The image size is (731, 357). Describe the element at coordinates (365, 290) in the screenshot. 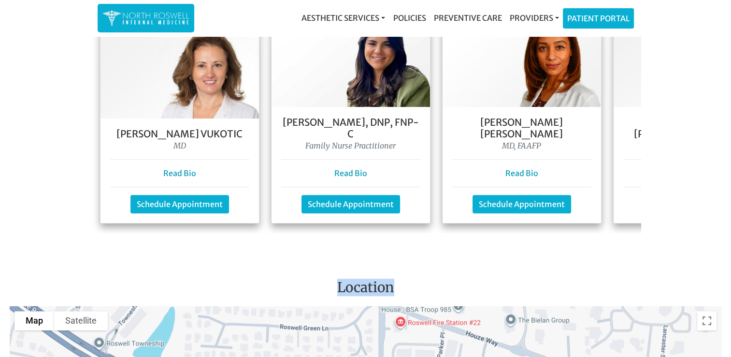

I see `h3: Location` at that location.